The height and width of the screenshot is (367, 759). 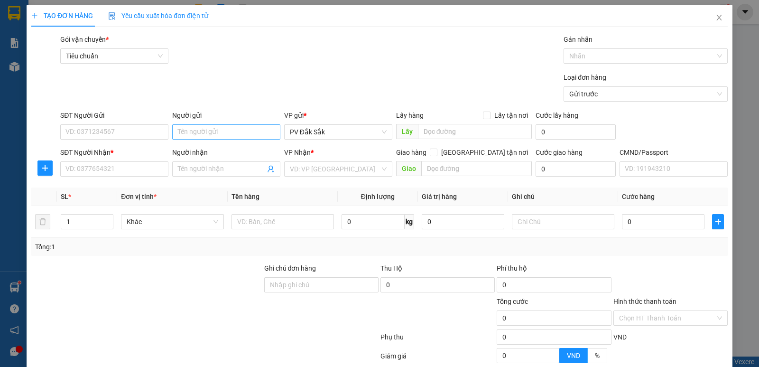 I want to click on label: Cước lấy hàng, so click(x=557, y=115).